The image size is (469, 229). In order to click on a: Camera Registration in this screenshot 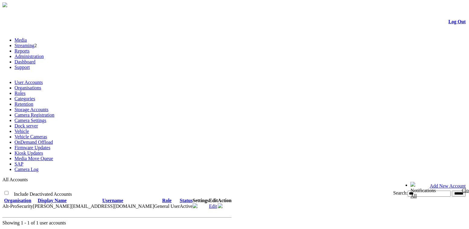, I will do `click(34, 115)`.